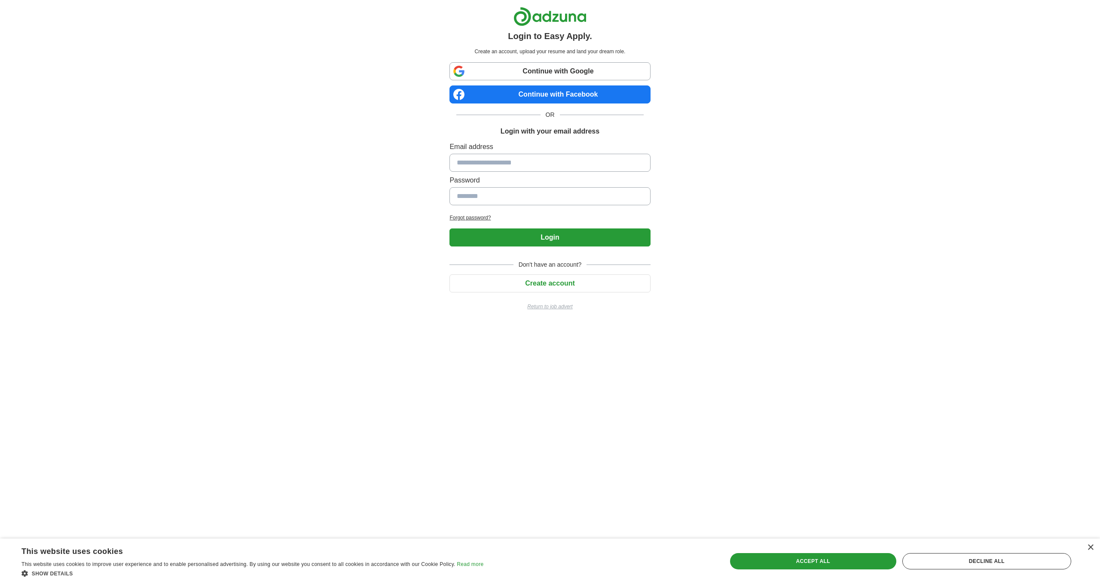 The height and width of the screenshot is (584, 1100). I want to click on a: Return to job advert, so click(550, 307).